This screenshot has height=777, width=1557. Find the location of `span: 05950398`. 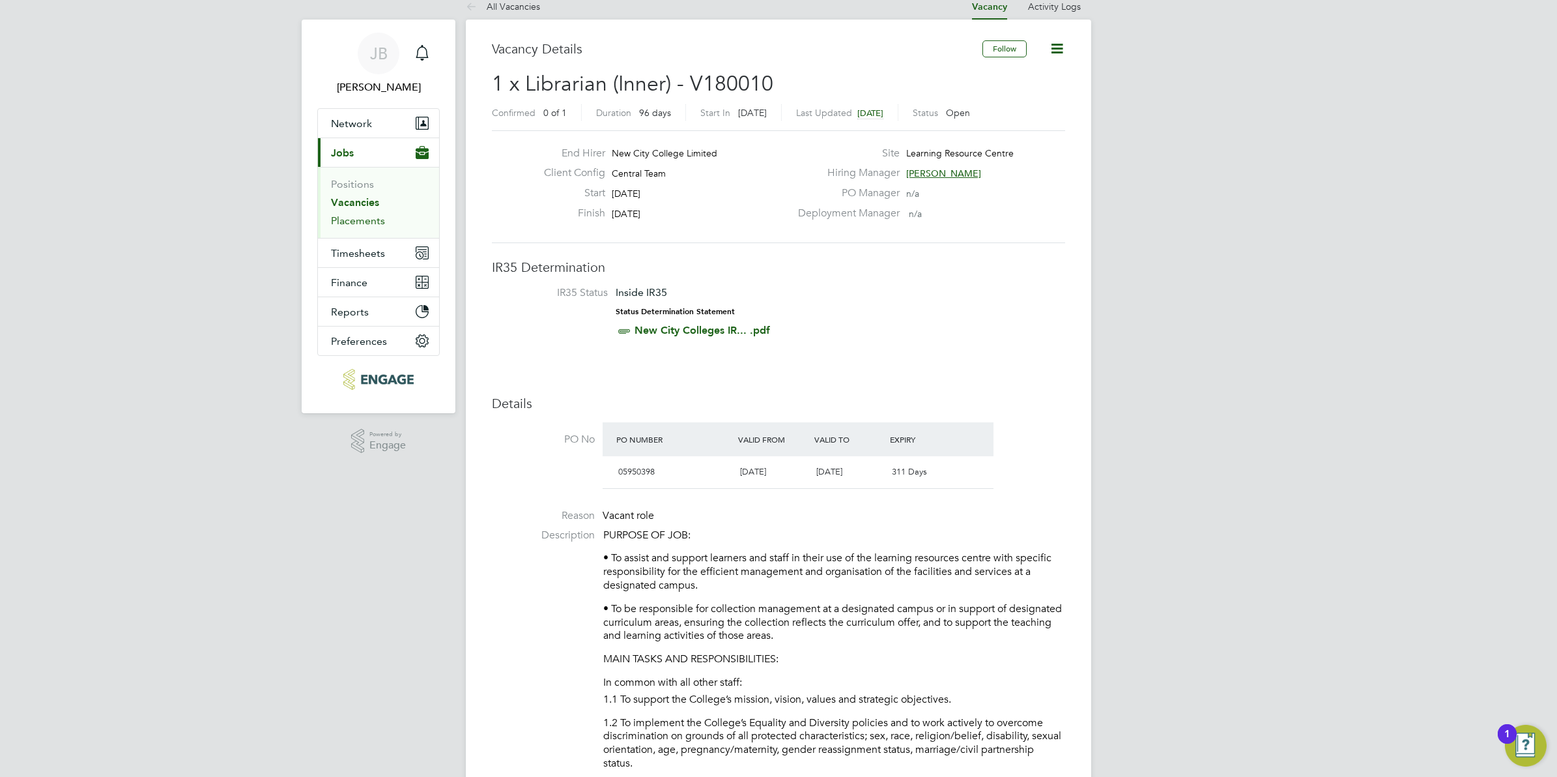

span: 05950398 is located at coordinates (637, 471).